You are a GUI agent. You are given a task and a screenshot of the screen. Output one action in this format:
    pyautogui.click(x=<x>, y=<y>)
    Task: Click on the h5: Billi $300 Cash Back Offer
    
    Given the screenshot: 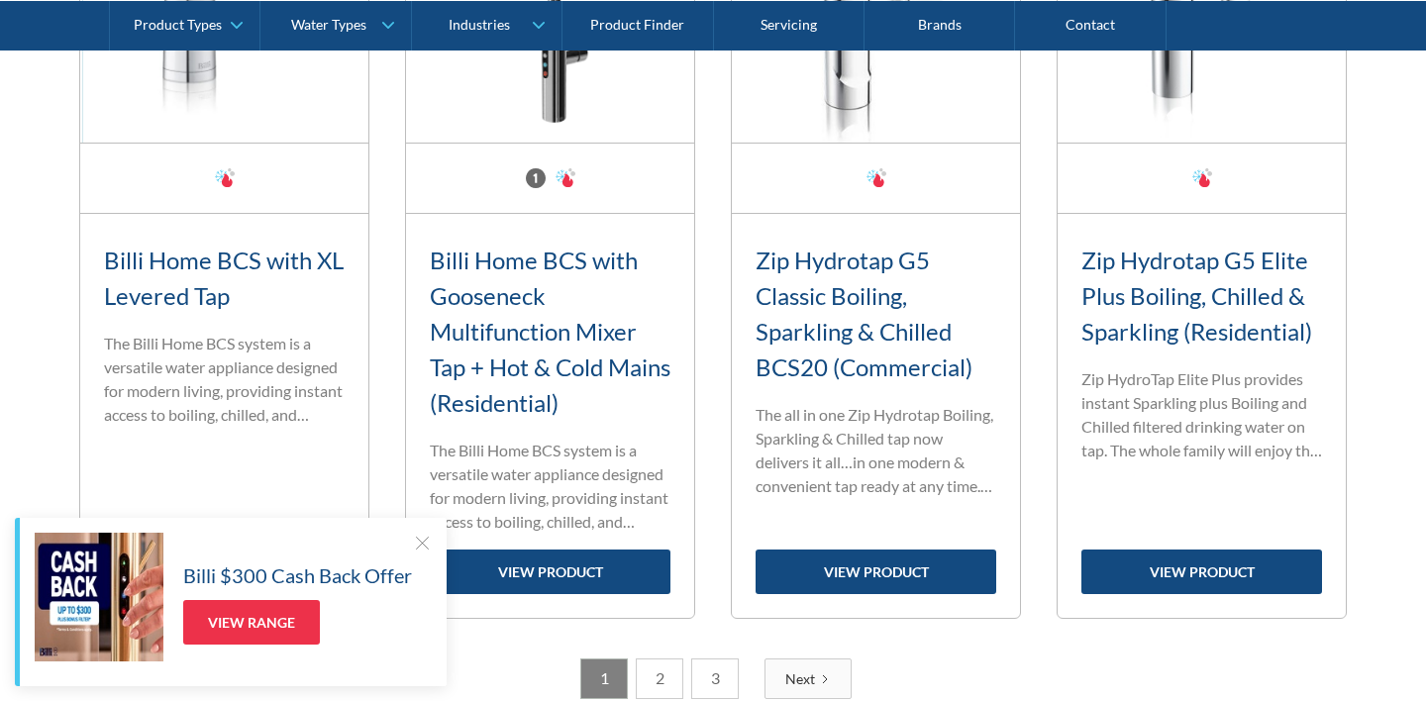 What is the action you would take?
    pyautogui.click(x=297, y=575)
    